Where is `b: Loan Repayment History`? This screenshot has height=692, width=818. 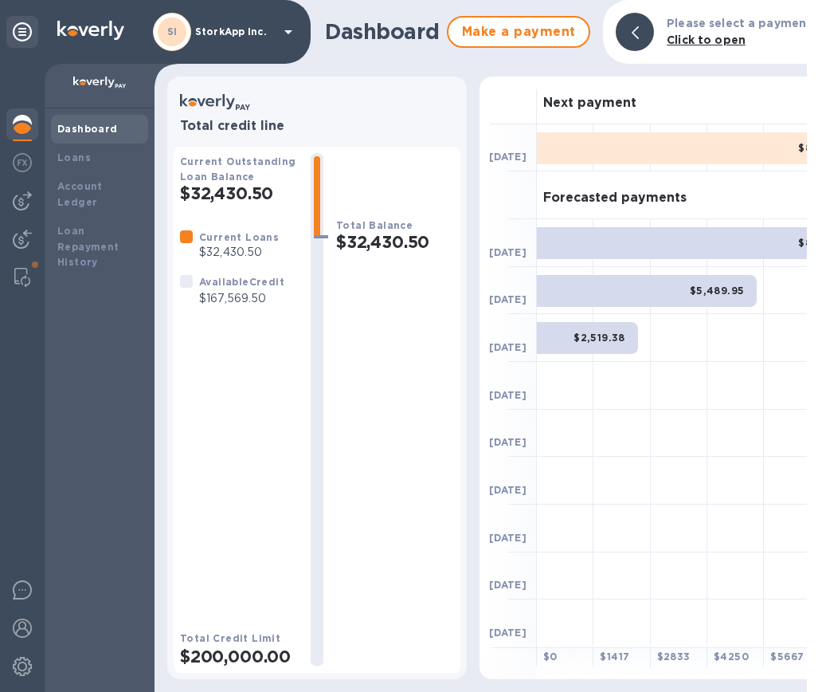 b: Loan Repayment History is located at coordinates (88, 246).